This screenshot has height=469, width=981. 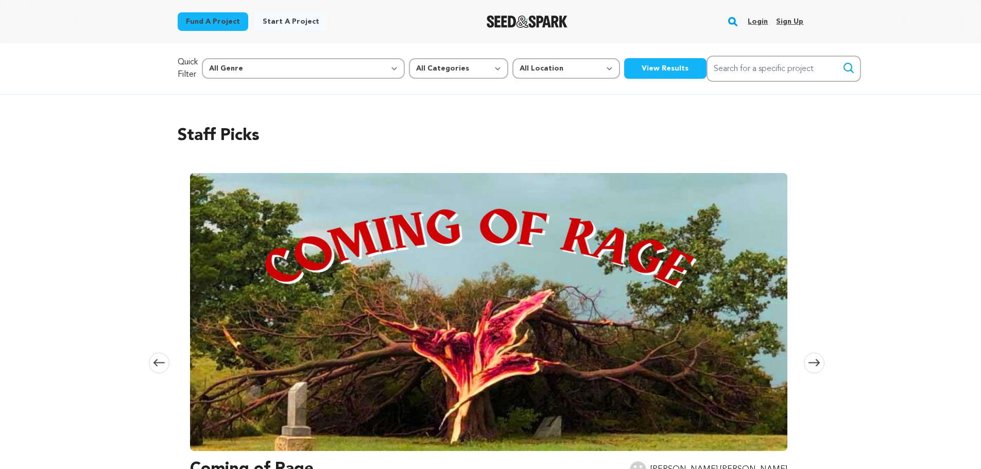 What do you see at coordinates (789, 22) in the screenshot?
I see `a: Sign up` at bounding box center [789, 22].